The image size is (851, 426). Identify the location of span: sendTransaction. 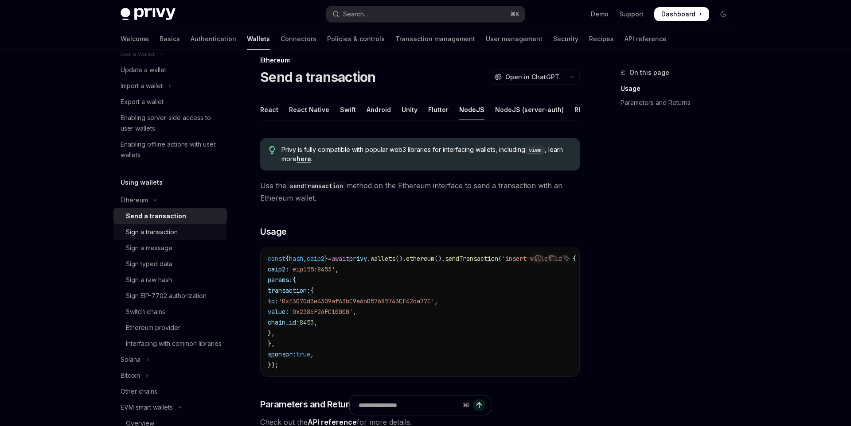
(472, 259).